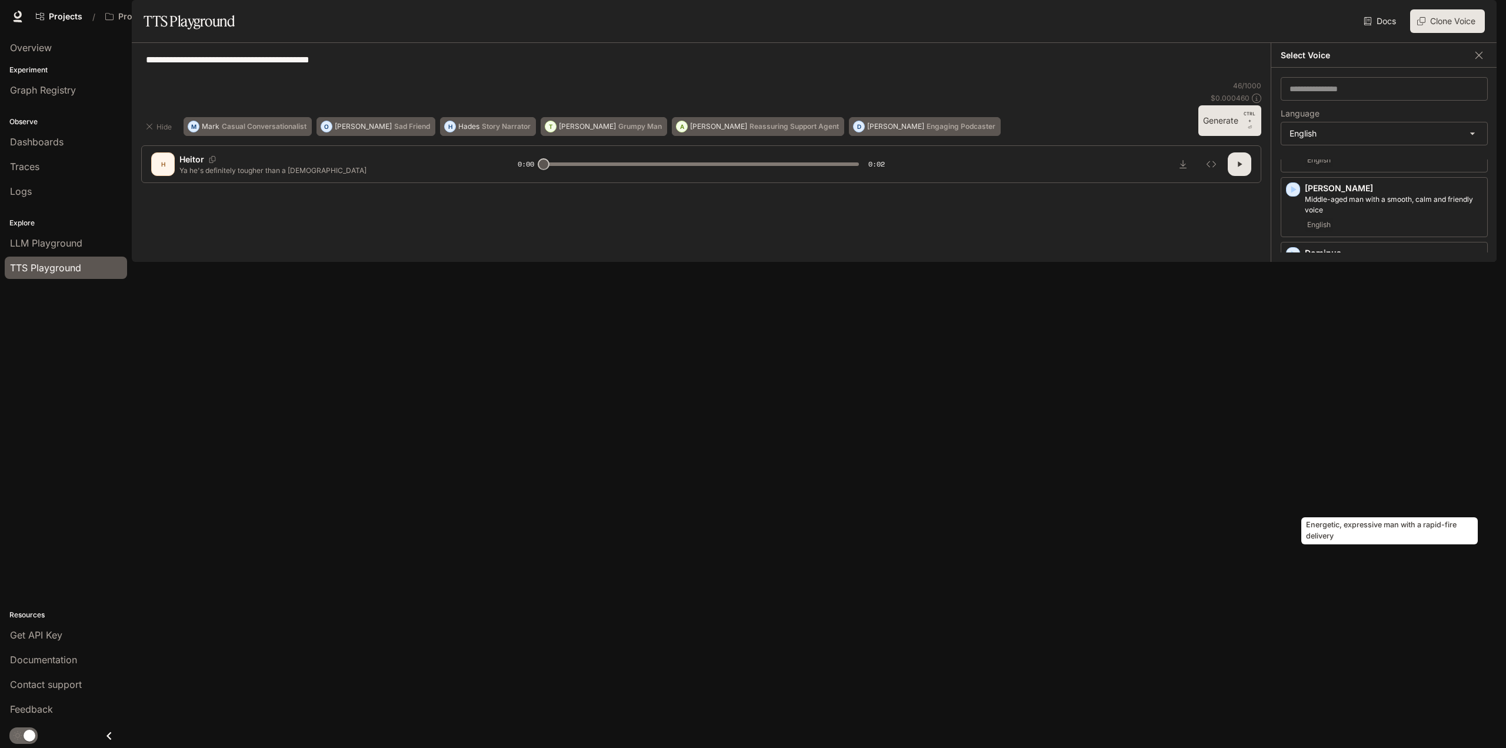 Image resolution: width=1506 pixels, height=748 pixels. I want to click on div: M, so click(194, 127).